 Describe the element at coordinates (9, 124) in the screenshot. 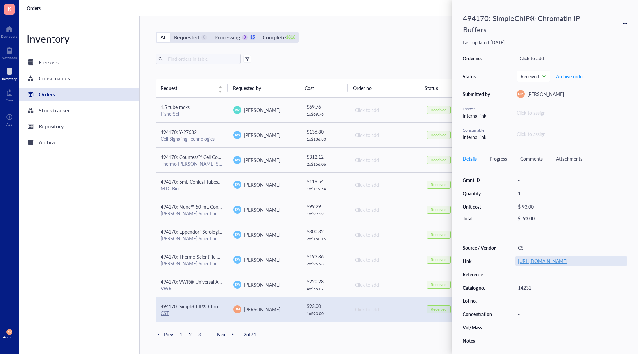

I see `div: Add` at that location.